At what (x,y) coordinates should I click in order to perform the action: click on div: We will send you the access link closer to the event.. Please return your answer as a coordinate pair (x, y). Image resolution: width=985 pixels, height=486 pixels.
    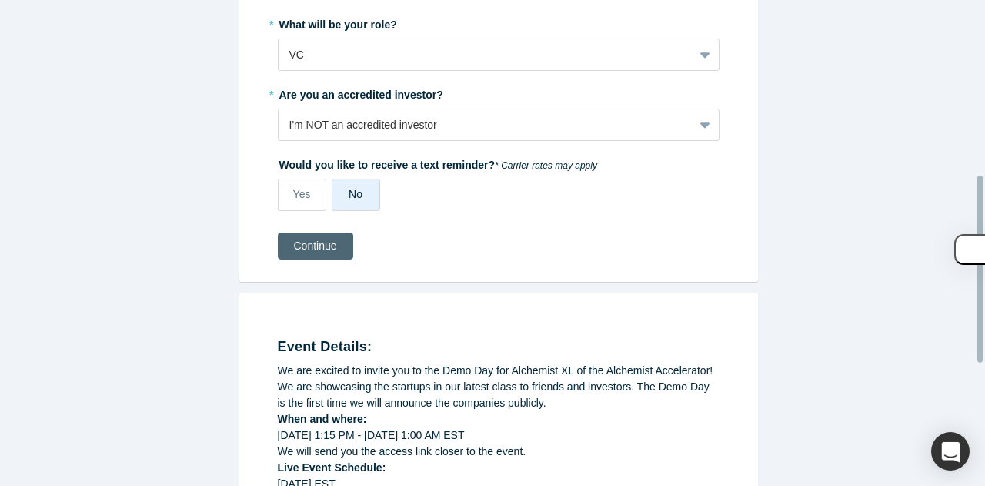
    Looking at the image, I should click on (499, 451).